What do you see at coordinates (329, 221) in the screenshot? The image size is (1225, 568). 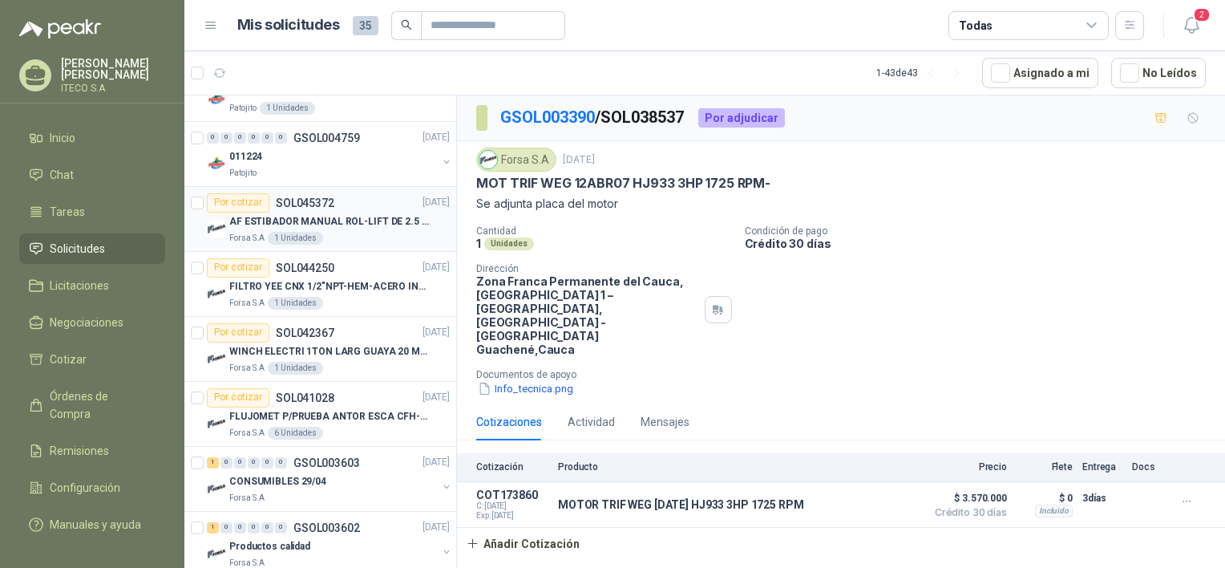 I see `p: AF ESTIBADOR MANUAL ROL-LIFT DE 2.5 TON` at bounding box center [329, 221].